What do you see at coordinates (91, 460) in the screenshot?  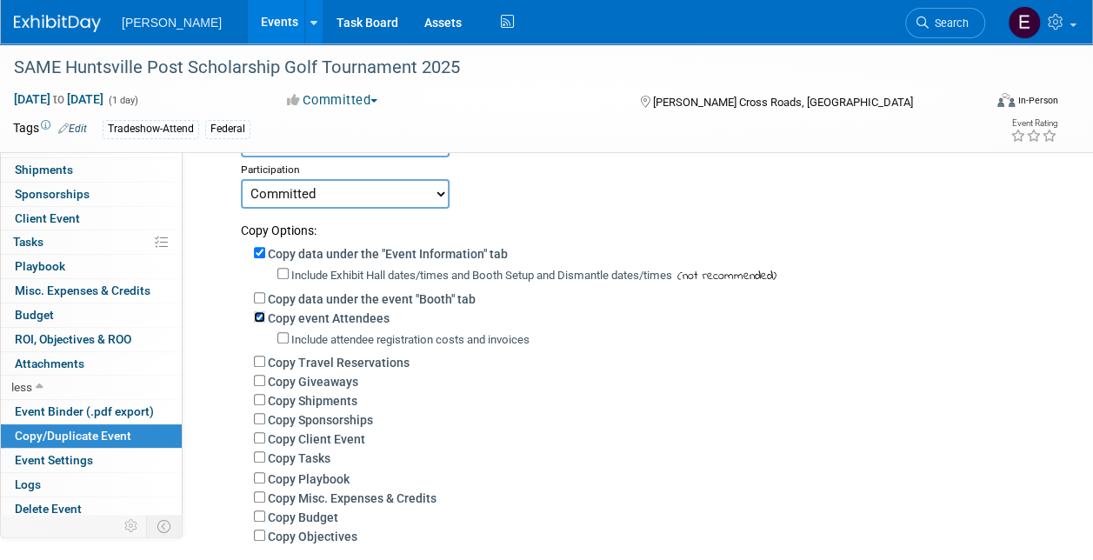 I see `a: Event Settings` at bounding box center [91, 460].